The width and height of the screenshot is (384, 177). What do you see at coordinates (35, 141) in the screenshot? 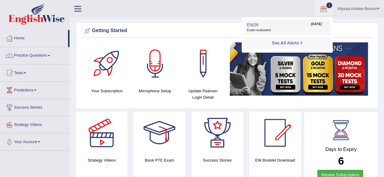
I see `a: Your Account` at bounding box center [35, 141].